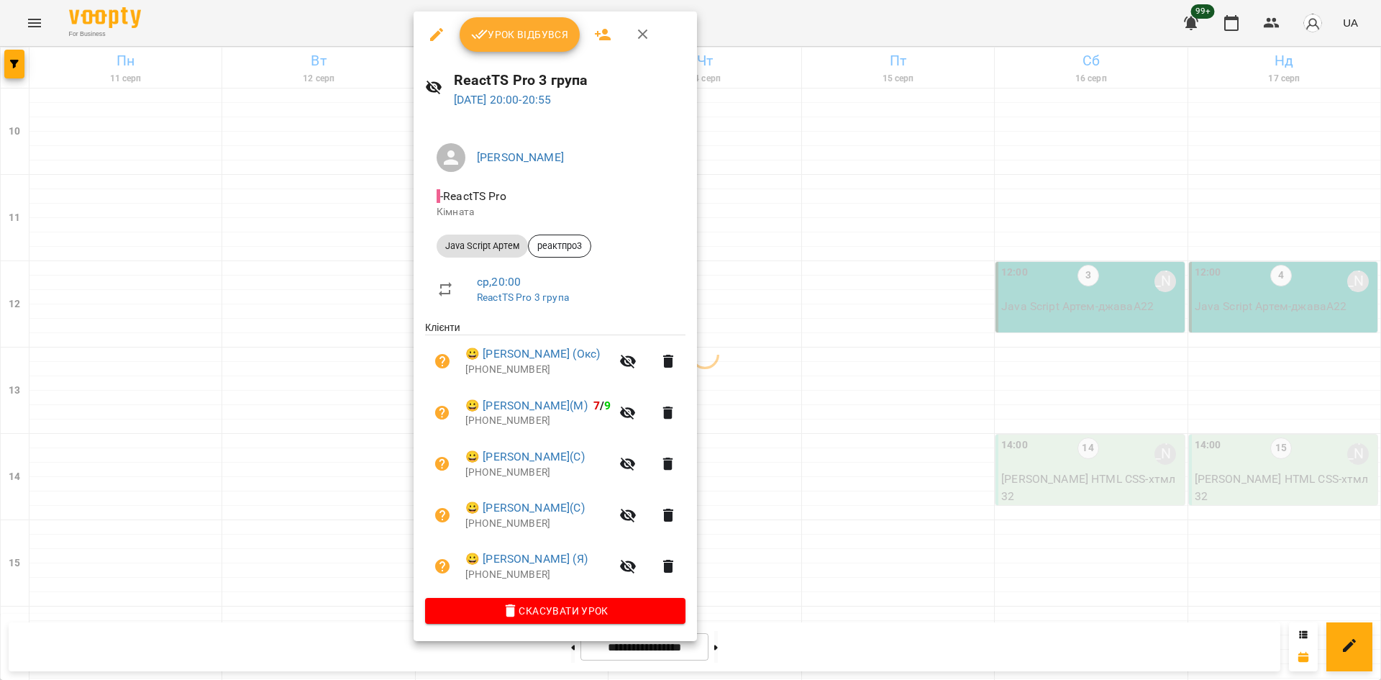  I want to click on span: Java Script Артем, so click(482, 246).